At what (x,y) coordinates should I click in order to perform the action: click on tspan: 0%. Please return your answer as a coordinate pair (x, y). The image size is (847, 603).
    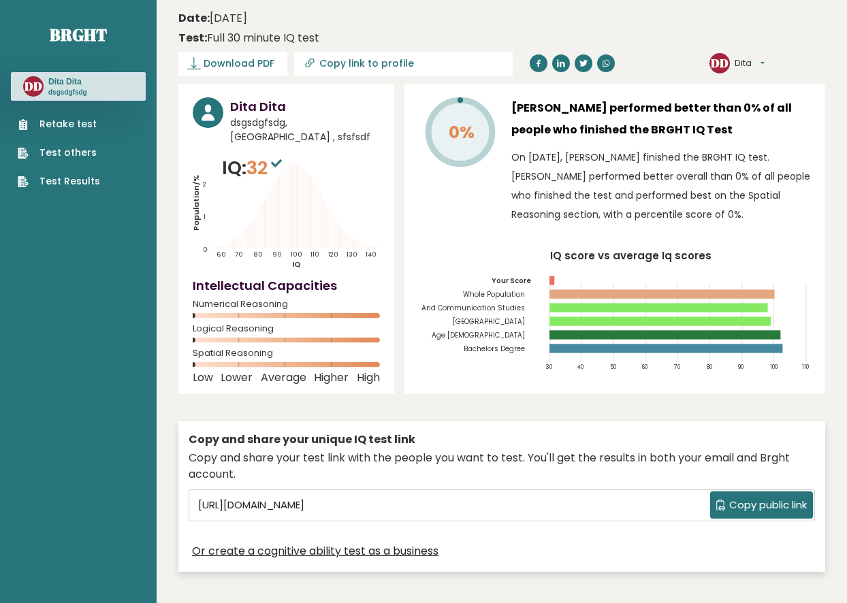
    Looking at the image, I should click on (461, 132).